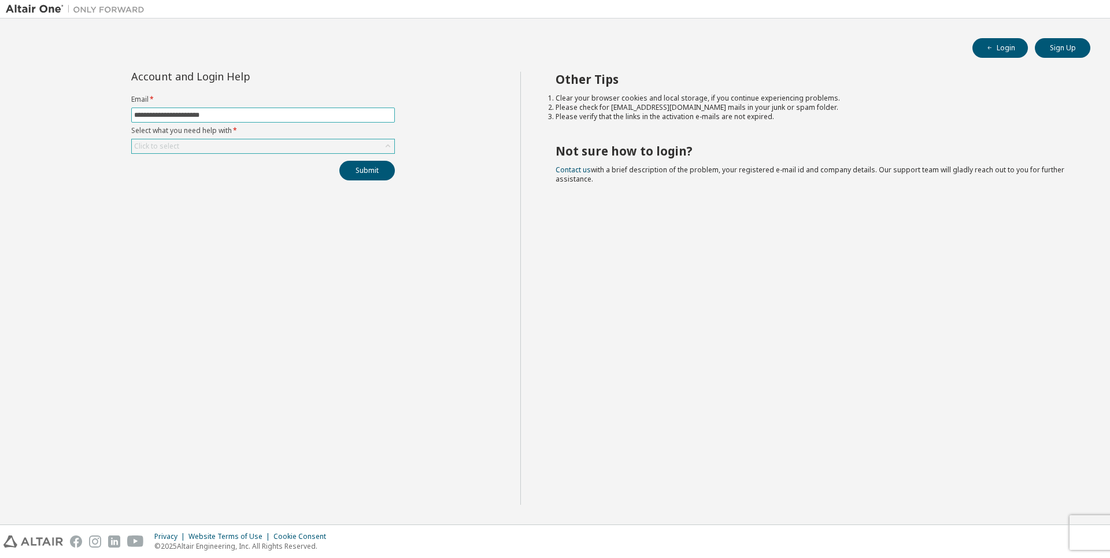  I want to click on li: Please verify that the links in the activation e-mails are not expired., so click(813, 117).